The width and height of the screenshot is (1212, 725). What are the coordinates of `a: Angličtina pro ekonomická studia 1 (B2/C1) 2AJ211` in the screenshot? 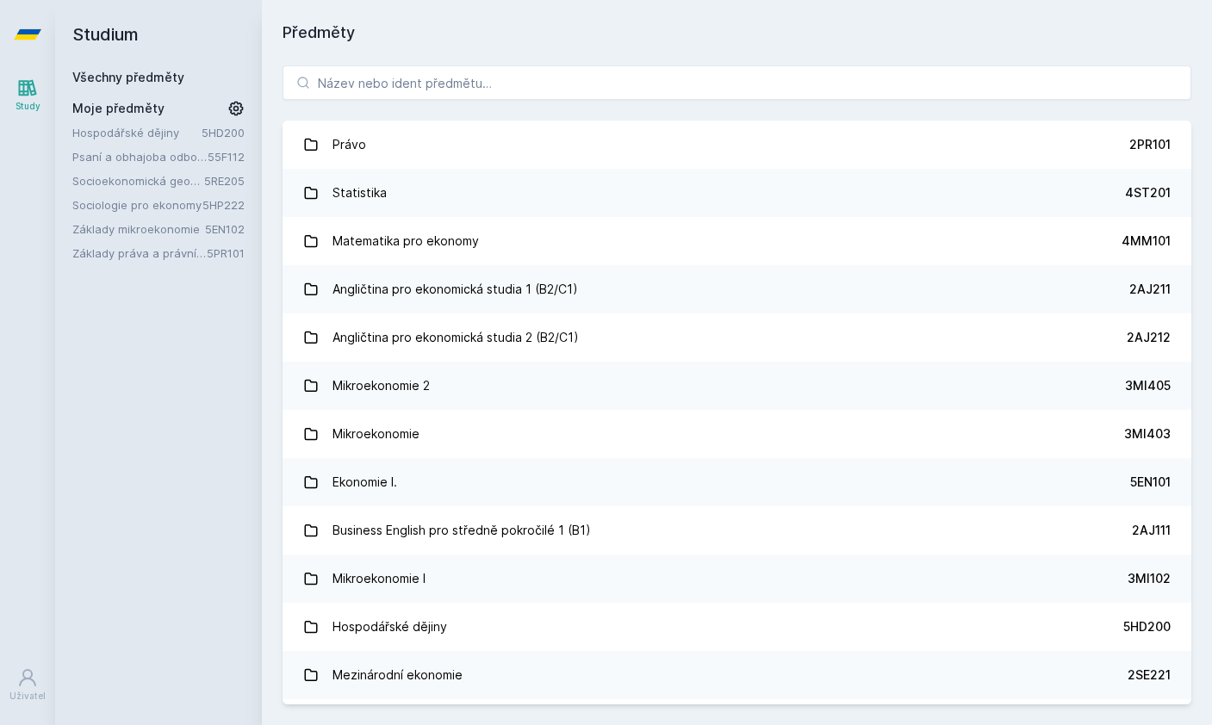 It's located at (737, 289).